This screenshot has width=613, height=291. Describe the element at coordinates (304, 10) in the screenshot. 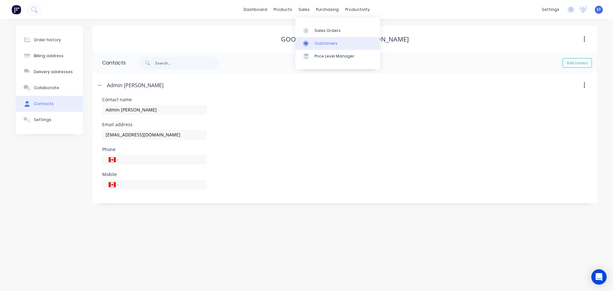

I see `div: sales` at that location.